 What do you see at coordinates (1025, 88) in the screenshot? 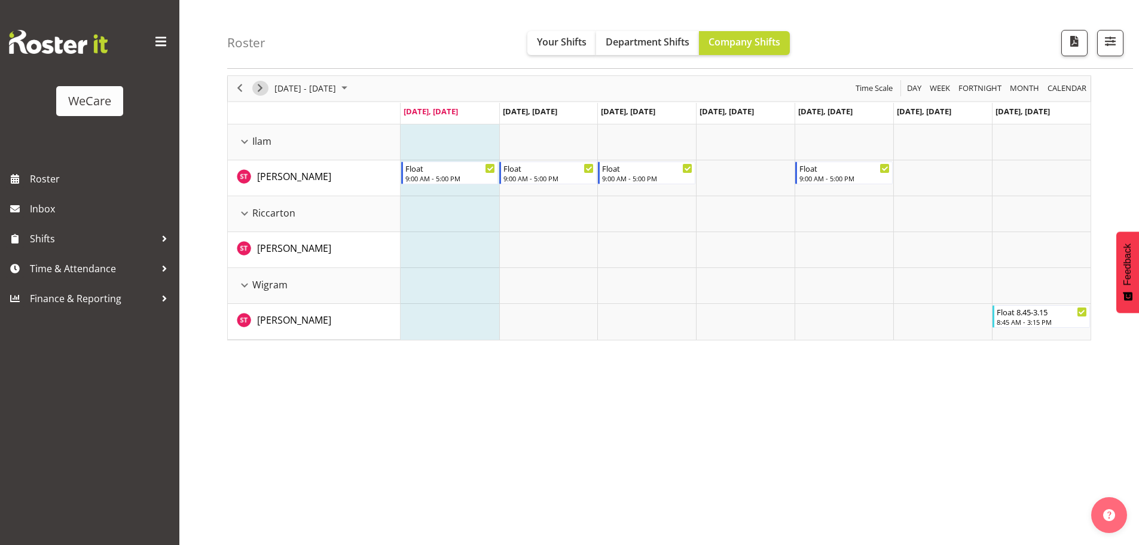
I see `button: Timeline Month` at bounding box center [1025, 88].